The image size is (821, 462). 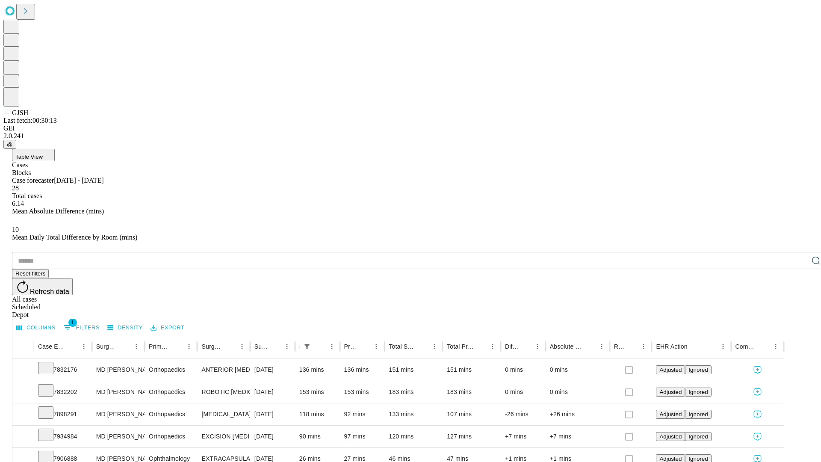 What do you see at coordinates (63, 370) in the screenshot?
I see `div: 7832176` at bounding box center [63, 370].